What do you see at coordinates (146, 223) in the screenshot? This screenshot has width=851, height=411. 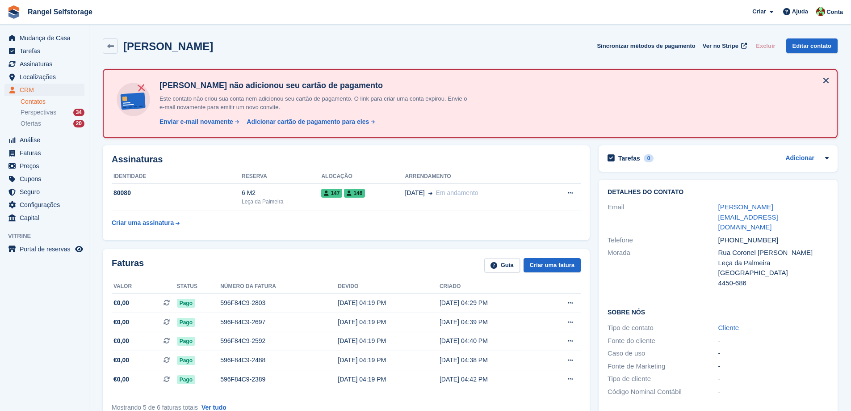 I see `a: Criar uma assinatura` at bounding box center [146, 223].